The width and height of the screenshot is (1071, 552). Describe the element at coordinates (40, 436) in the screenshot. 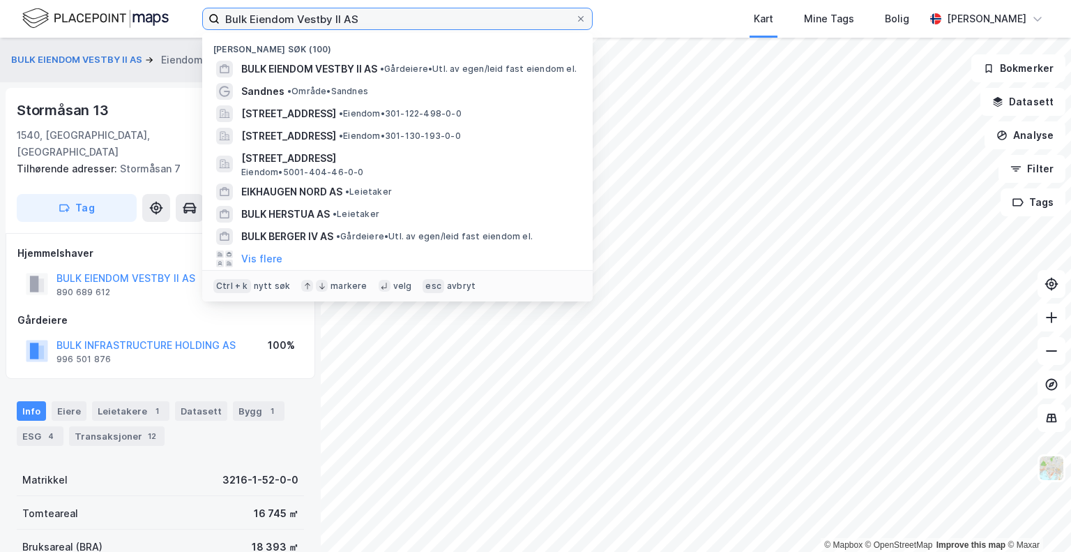

I see `div: ESG` at that location.